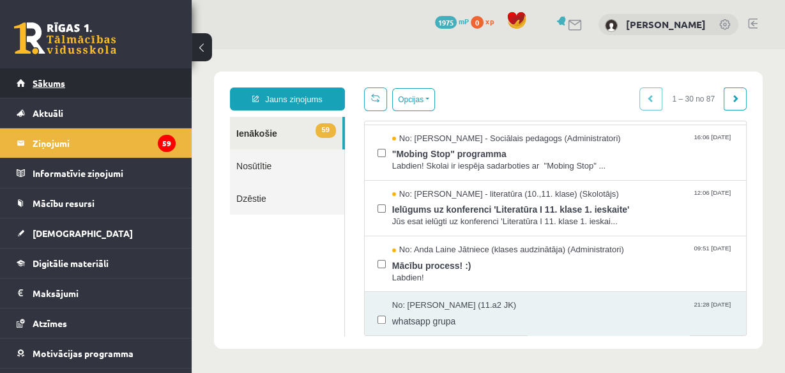 This screenshot has height=373, width=785. Describe the element at coordinates (50, 323) in the screenshot. I see `span: Atzīmes` at that location.